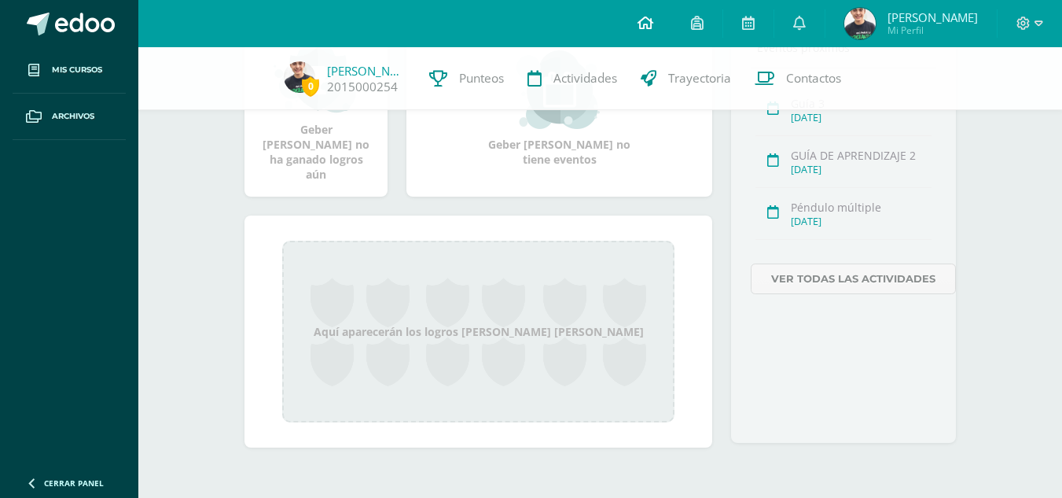 The width and height of the screenshot is (1062, 498). Describe the element at coordinates (585, 78) in the screenshot. I see `span: Actividades` at that location.